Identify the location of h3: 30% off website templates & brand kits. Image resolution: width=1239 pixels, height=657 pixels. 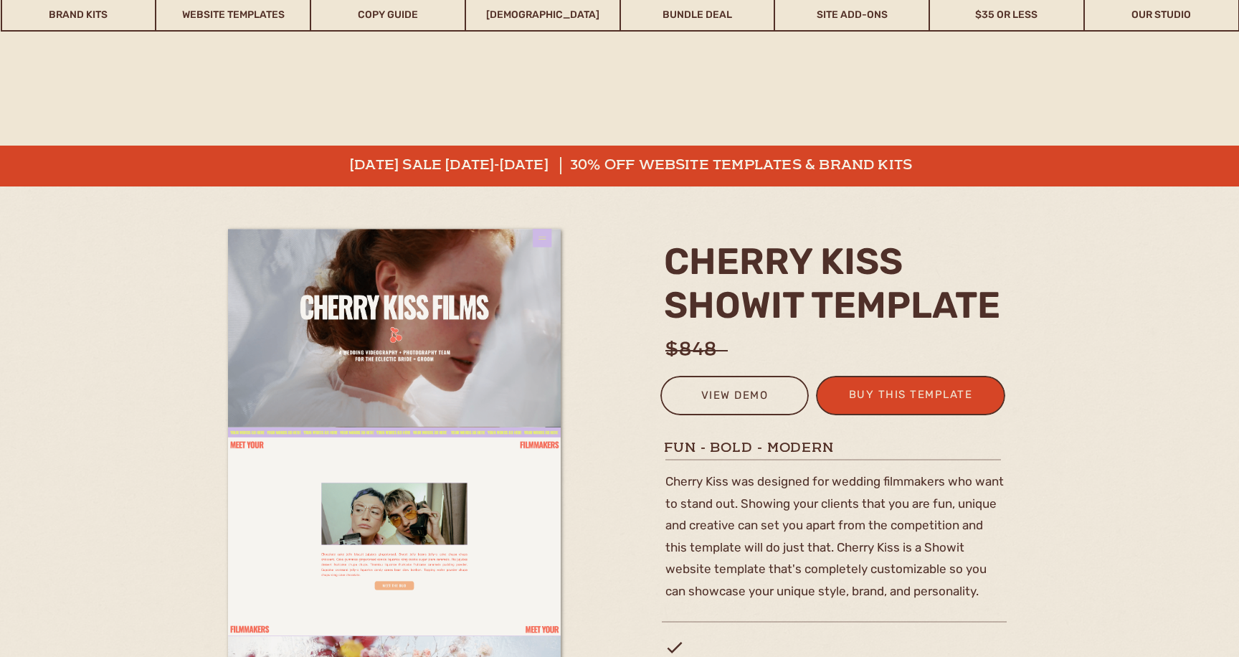
(748, 166).